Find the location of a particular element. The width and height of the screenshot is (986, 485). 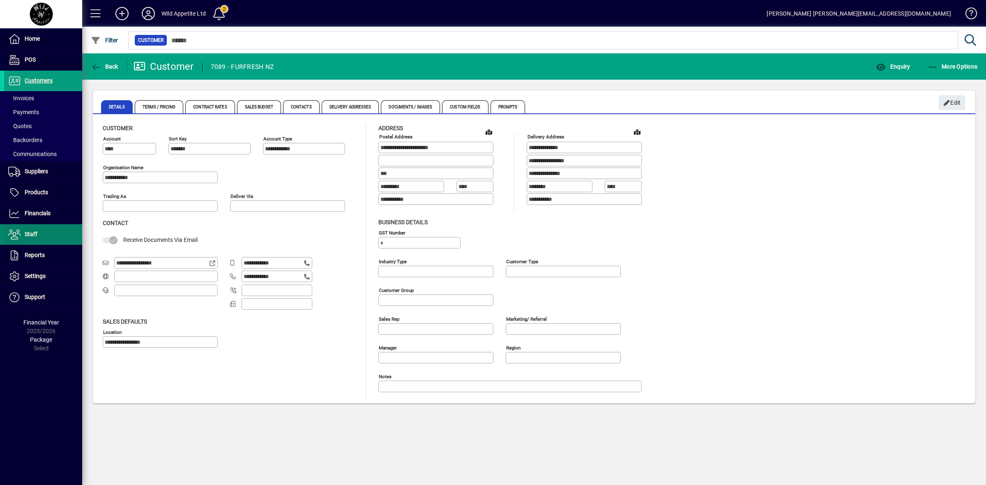

span: Sales Budget is located at coordinates (259, 107).